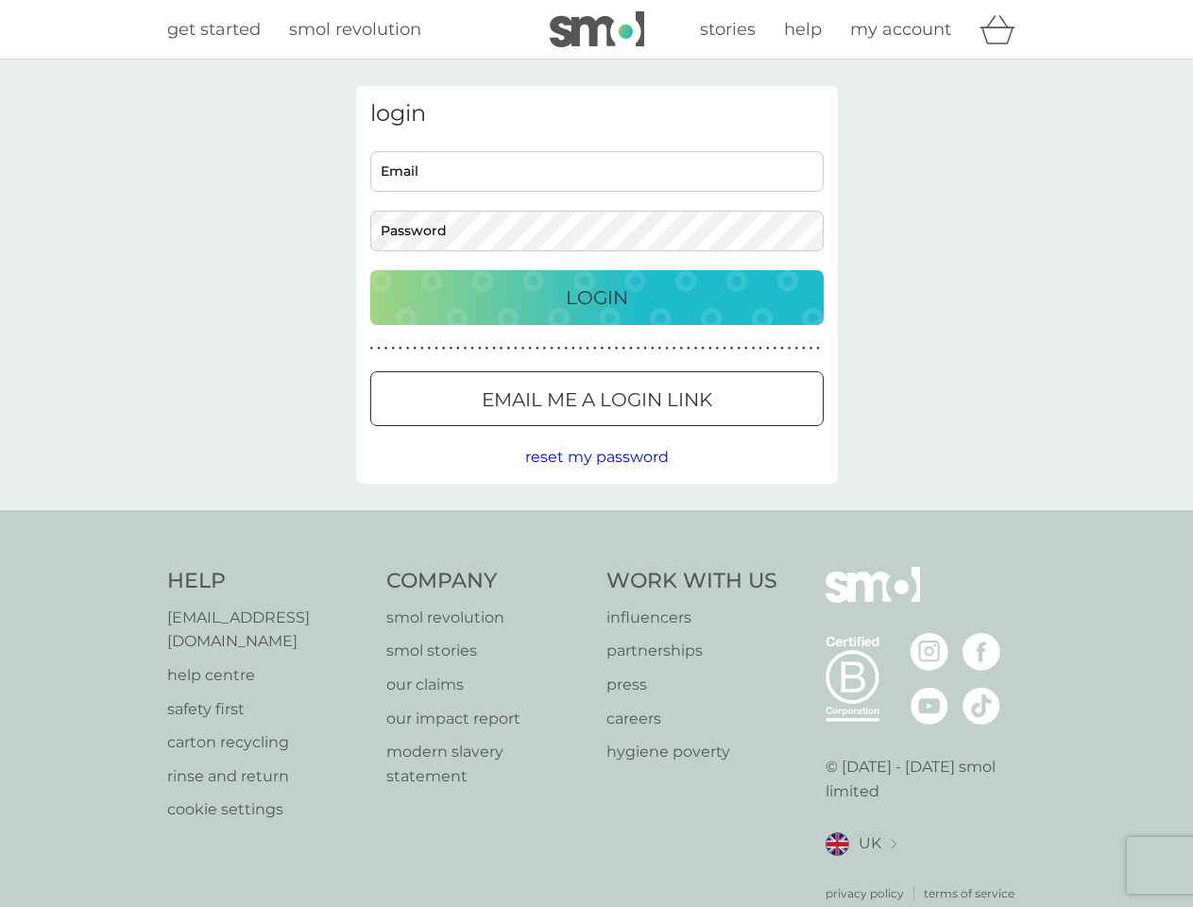  Describe the element at coordinates (981, 706) in the screenshot. I see `img: visit the smol Tiktok page` at that location.